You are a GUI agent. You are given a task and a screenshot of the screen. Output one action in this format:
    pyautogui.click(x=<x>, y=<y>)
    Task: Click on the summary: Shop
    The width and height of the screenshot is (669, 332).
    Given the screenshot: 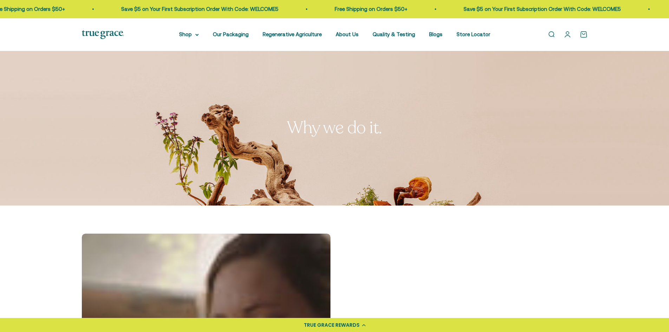 What is the action you would take?
    pyautogui.click(x=189, y=34)
    